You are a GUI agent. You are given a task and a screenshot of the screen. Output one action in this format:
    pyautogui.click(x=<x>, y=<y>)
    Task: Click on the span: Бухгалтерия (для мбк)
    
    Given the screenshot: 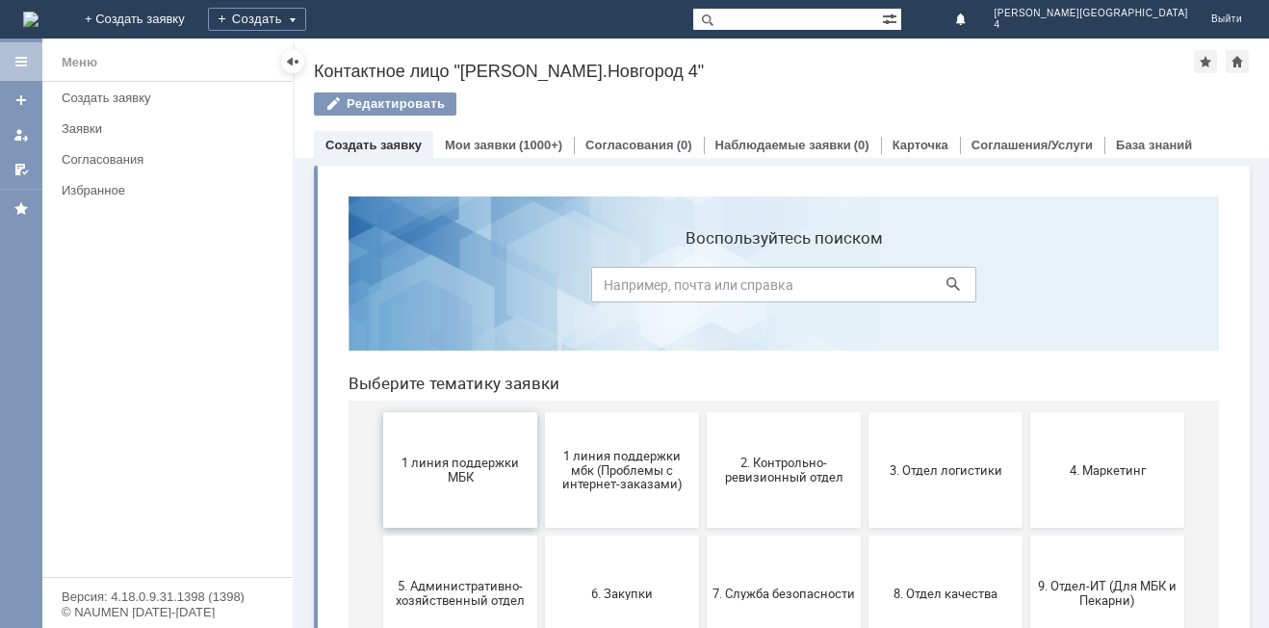 What is the action you would take?
    pyautogui.click(x=127, y=534)
    